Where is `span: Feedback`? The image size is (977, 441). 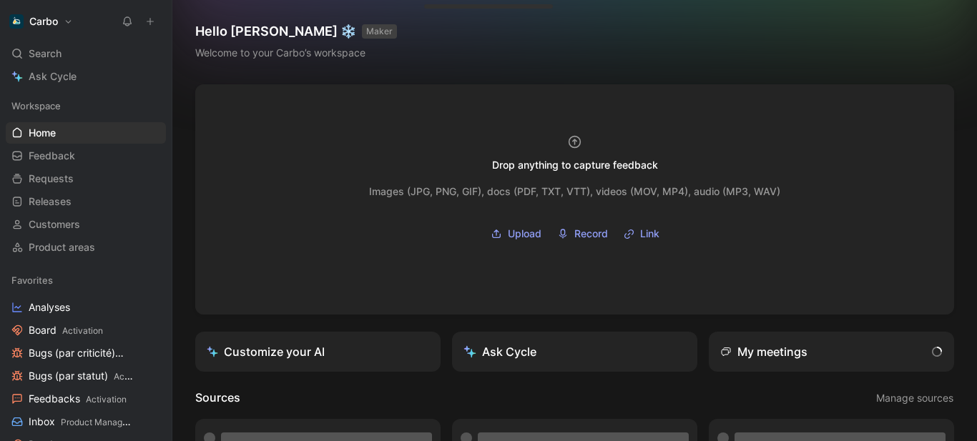 span: Feedback is located at coordinates (52, 156).